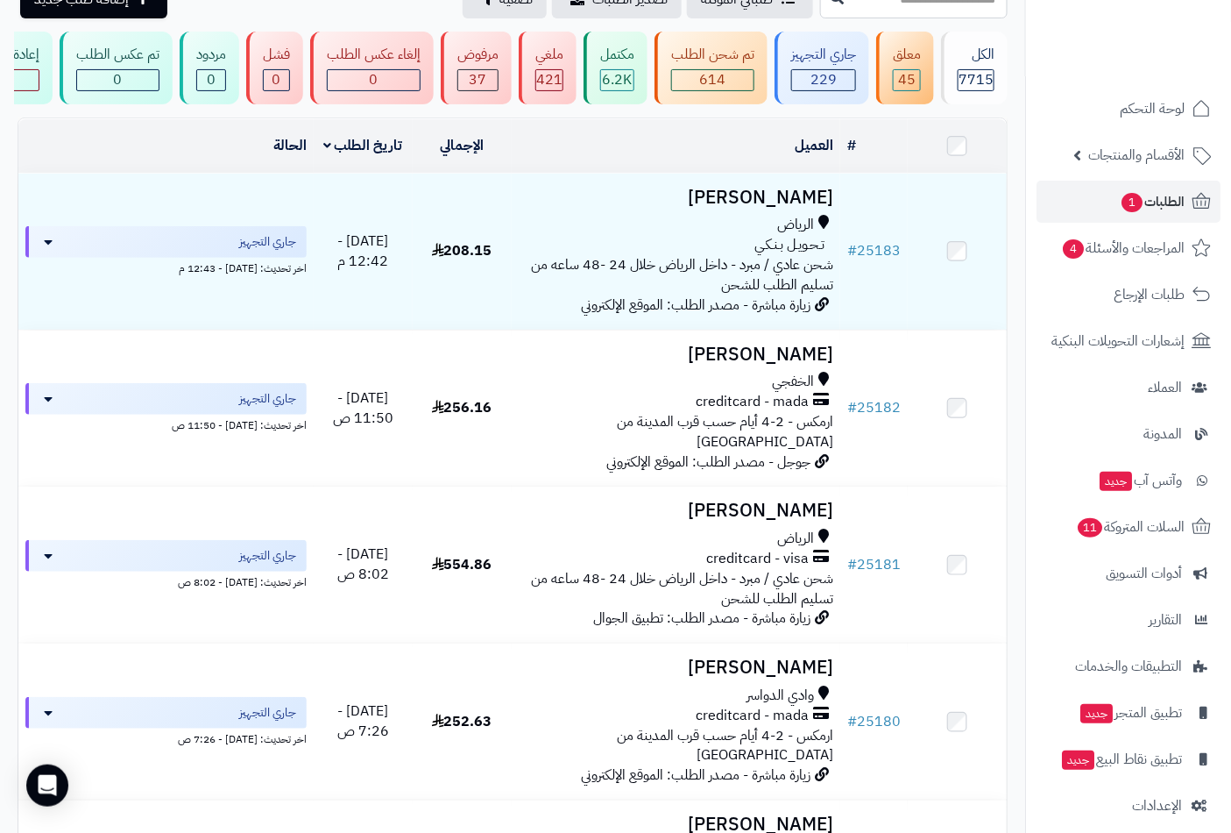 The image size is (1231, 833). I want to click on a: إلغاء عكس الطلب 0, so click(372, 67).